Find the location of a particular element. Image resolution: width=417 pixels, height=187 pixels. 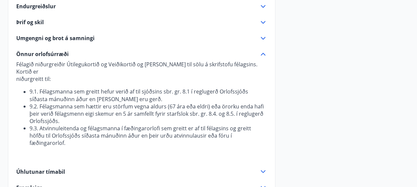

span: Önnur orlofsúrræði is located at coordinates (42, 54).